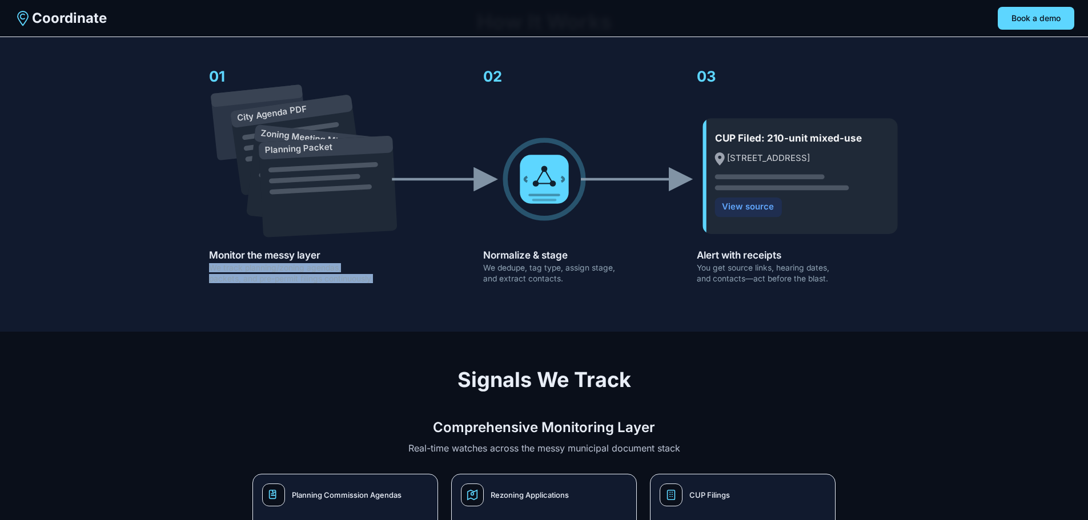 The width and height of the screenshot is (1088, 520). I want to click on a: Coordinate, so click(60, 18).